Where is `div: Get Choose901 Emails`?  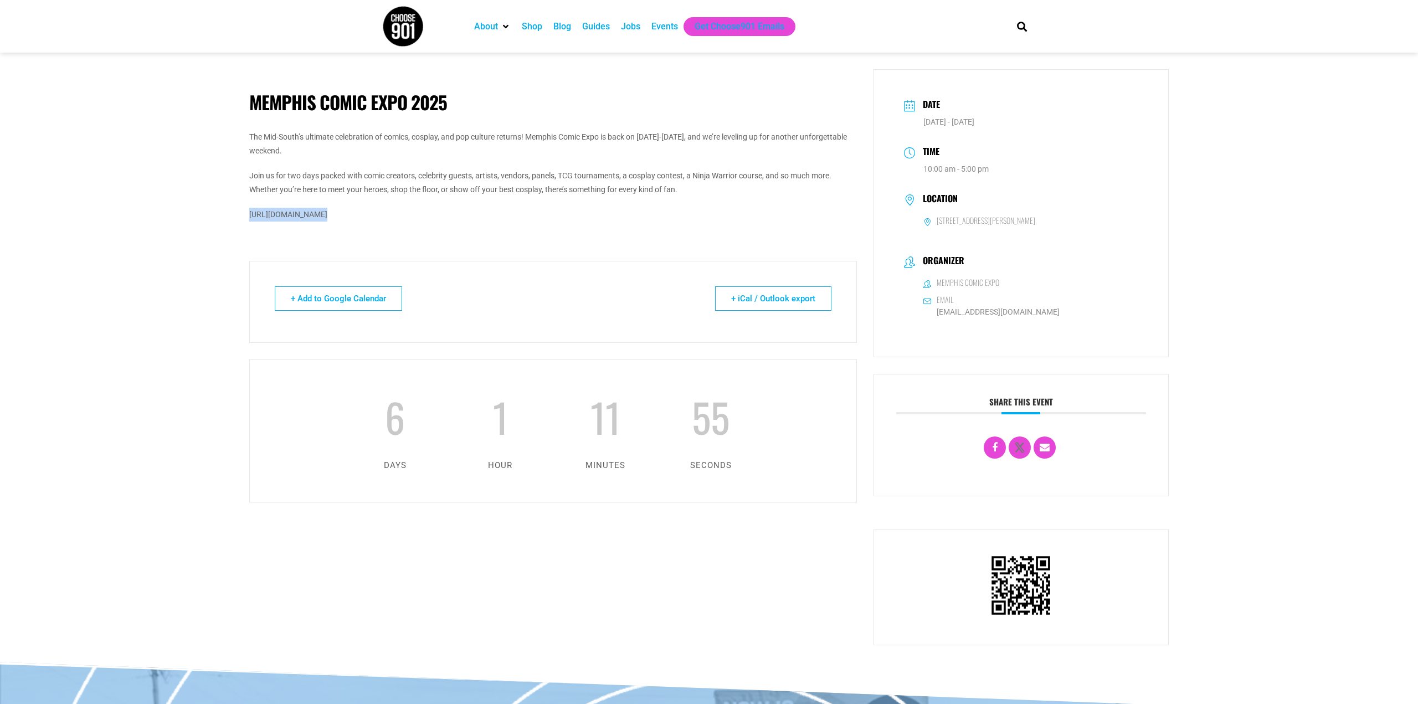
div: Get Choose901 Emails is located at coordinates (740, 27).